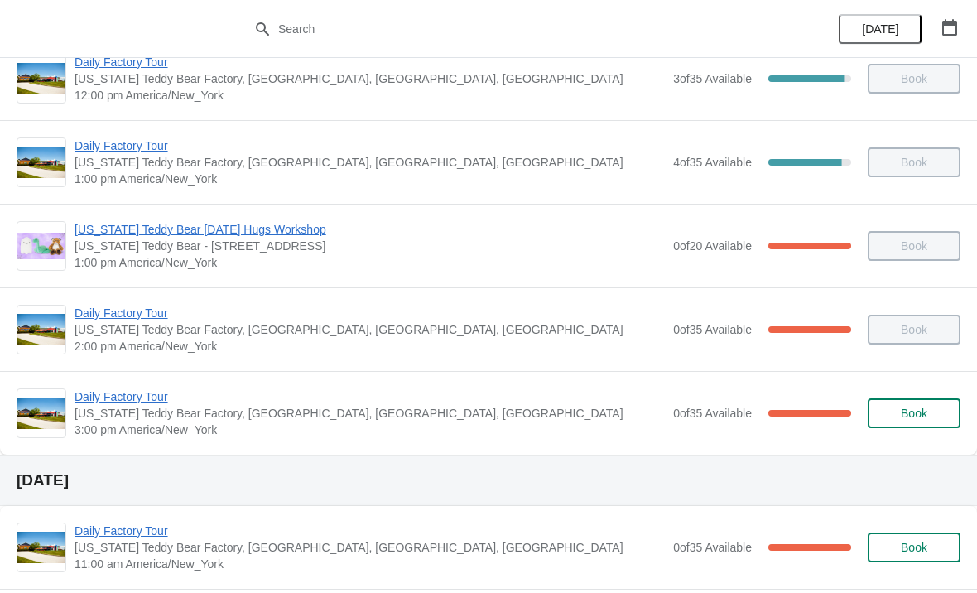  Describe the element at coordinates (712, 79) in the screenshot. I see `span: 3 of 35 Available` at that location.